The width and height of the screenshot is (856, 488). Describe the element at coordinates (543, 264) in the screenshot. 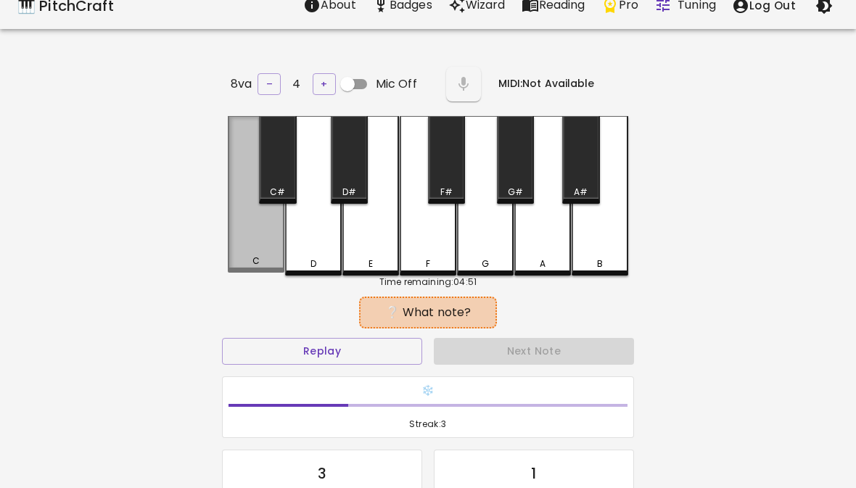

I see `div: A` at that location.